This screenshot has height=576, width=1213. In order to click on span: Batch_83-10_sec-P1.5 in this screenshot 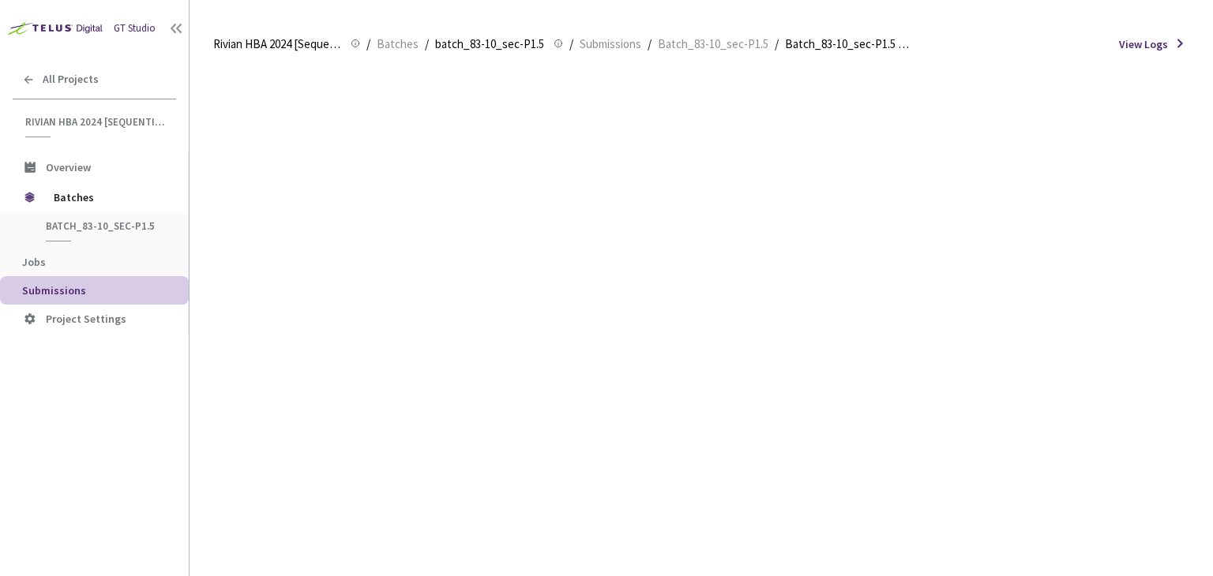, I will do `click(713, 44)`.